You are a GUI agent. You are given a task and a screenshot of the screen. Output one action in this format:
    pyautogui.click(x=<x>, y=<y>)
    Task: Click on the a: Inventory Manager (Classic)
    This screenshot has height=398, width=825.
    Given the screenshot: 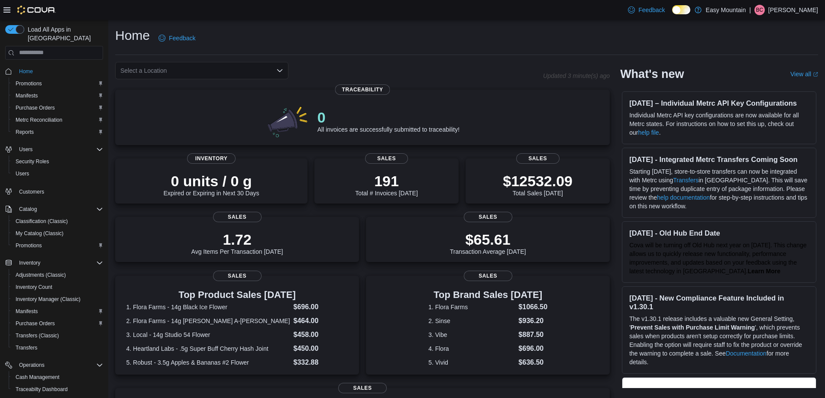 What is the action you would take?
    pyautogui.click(x=48, y=299)
    